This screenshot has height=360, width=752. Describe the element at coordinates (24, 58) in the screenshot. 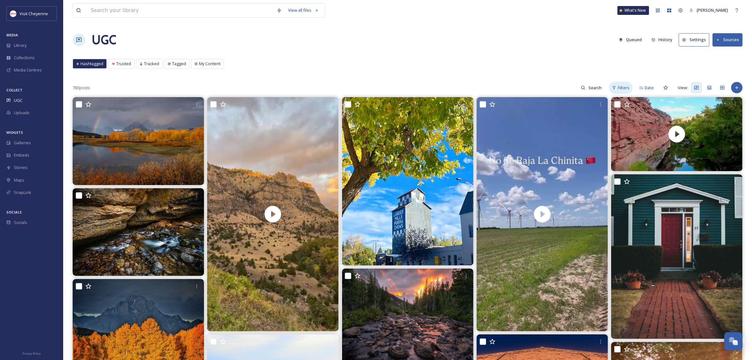

I see `span: Collections` at that location.